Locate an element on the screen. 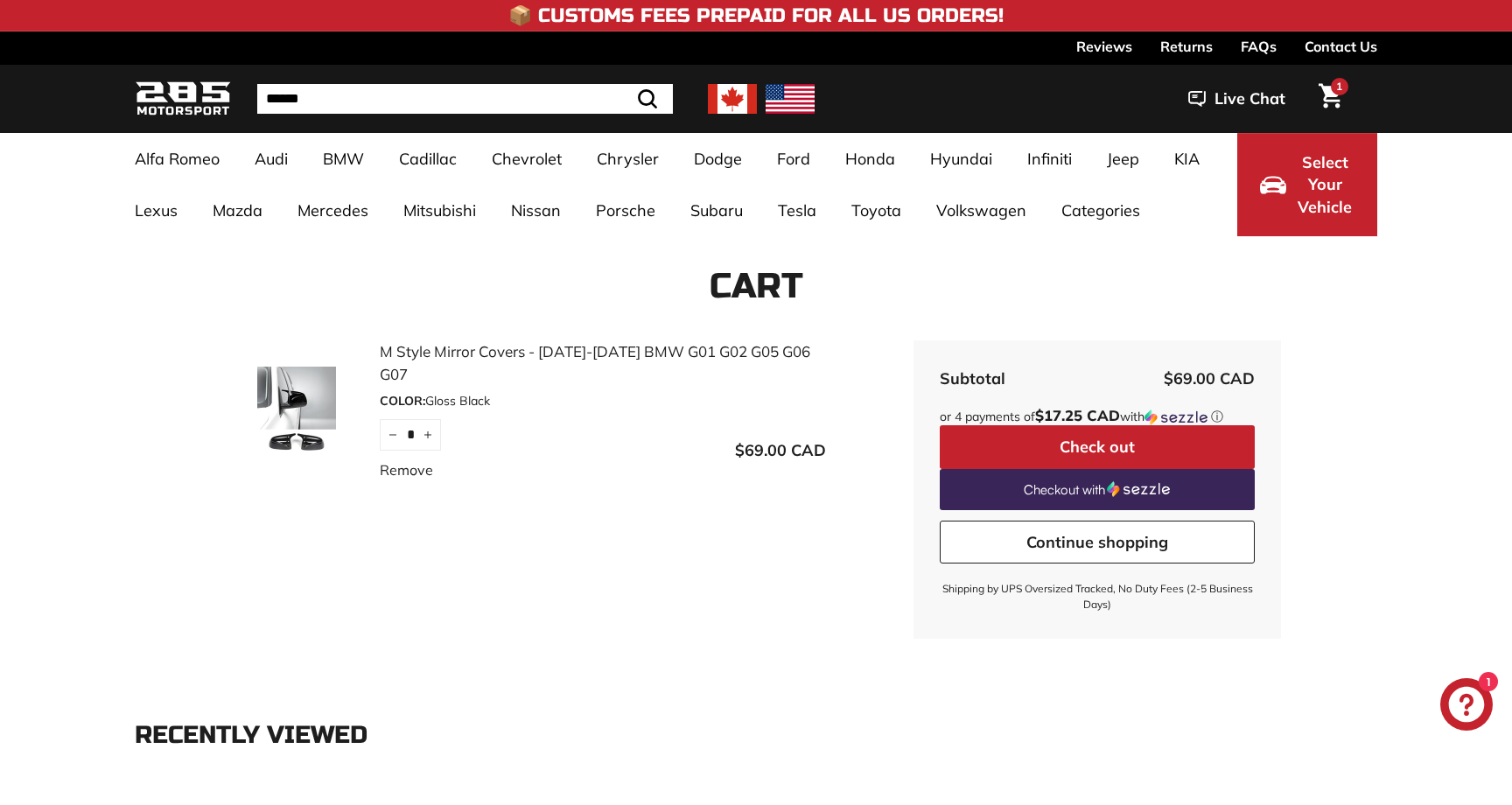 This screenshot has height=805, width=1512. div: Recently viewed is located at coordinates (756, 735).